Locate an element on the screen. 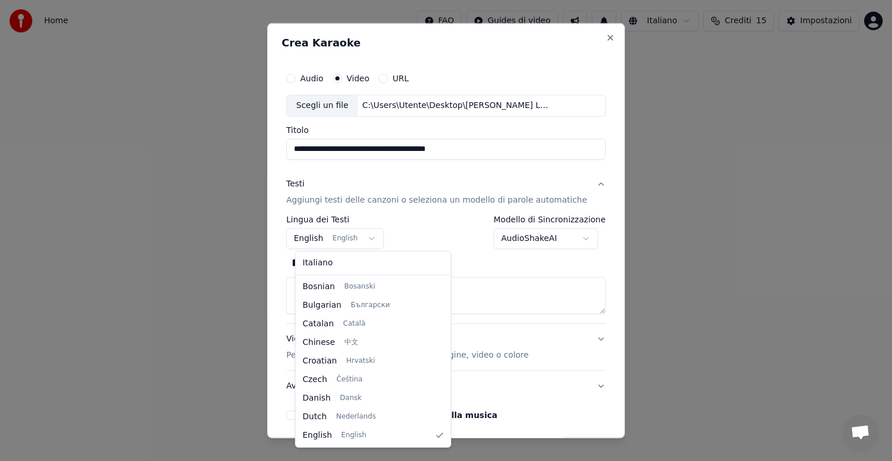 The height and width of the screenshot is (461, 892). span: Dansk is located at coordinates (350, 398).